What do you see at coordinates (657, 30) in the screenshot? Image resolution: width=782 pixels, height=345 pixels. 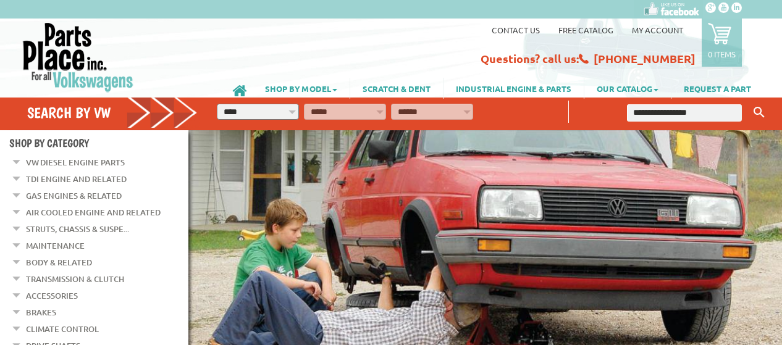 I see `a: My Account` at bounding box center [657, 30].